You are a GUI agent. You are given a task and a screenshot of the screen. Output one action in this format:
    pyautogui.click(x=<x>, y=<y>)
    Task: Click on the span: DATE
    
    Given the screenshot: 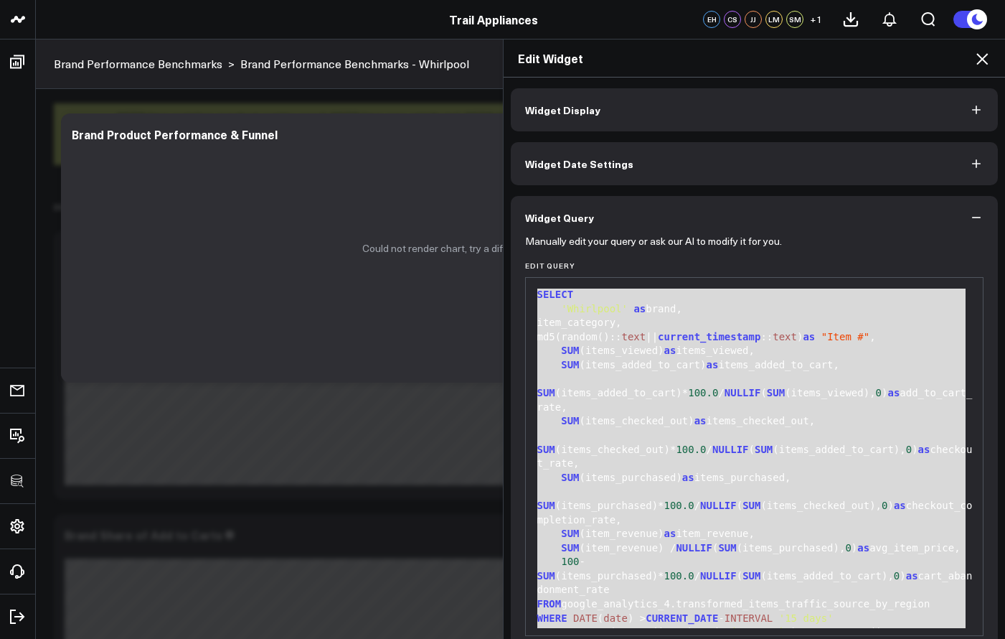 What is the action you would take?
    pyautogui.click(x=586, y=618)
    